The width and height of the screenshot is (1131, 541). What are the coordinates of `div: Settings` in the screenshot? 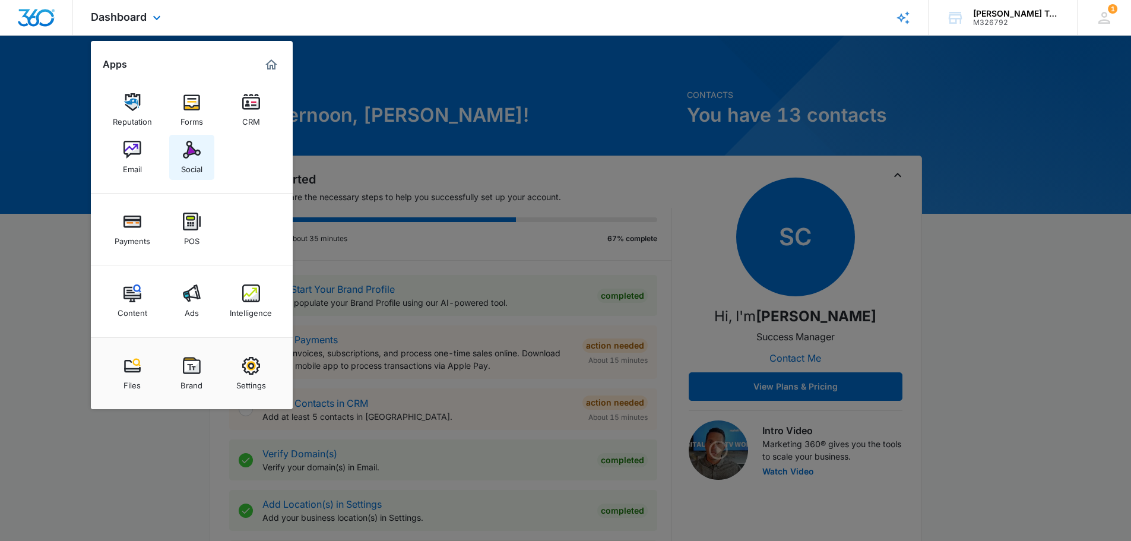 It's located at (251, 382).